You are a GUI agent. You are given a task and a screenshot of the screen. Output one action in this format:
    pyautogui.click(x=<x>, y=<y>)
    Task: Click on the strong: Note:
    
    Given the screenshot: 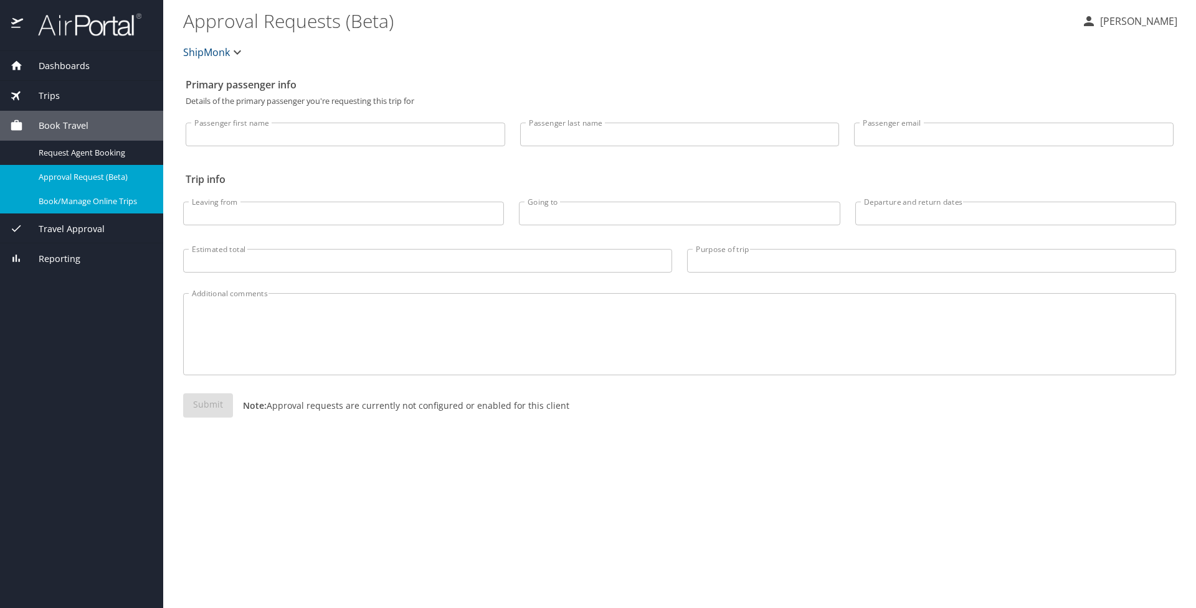 What is the action you would take?
    pyautogui.click(x=255, y=405)
    